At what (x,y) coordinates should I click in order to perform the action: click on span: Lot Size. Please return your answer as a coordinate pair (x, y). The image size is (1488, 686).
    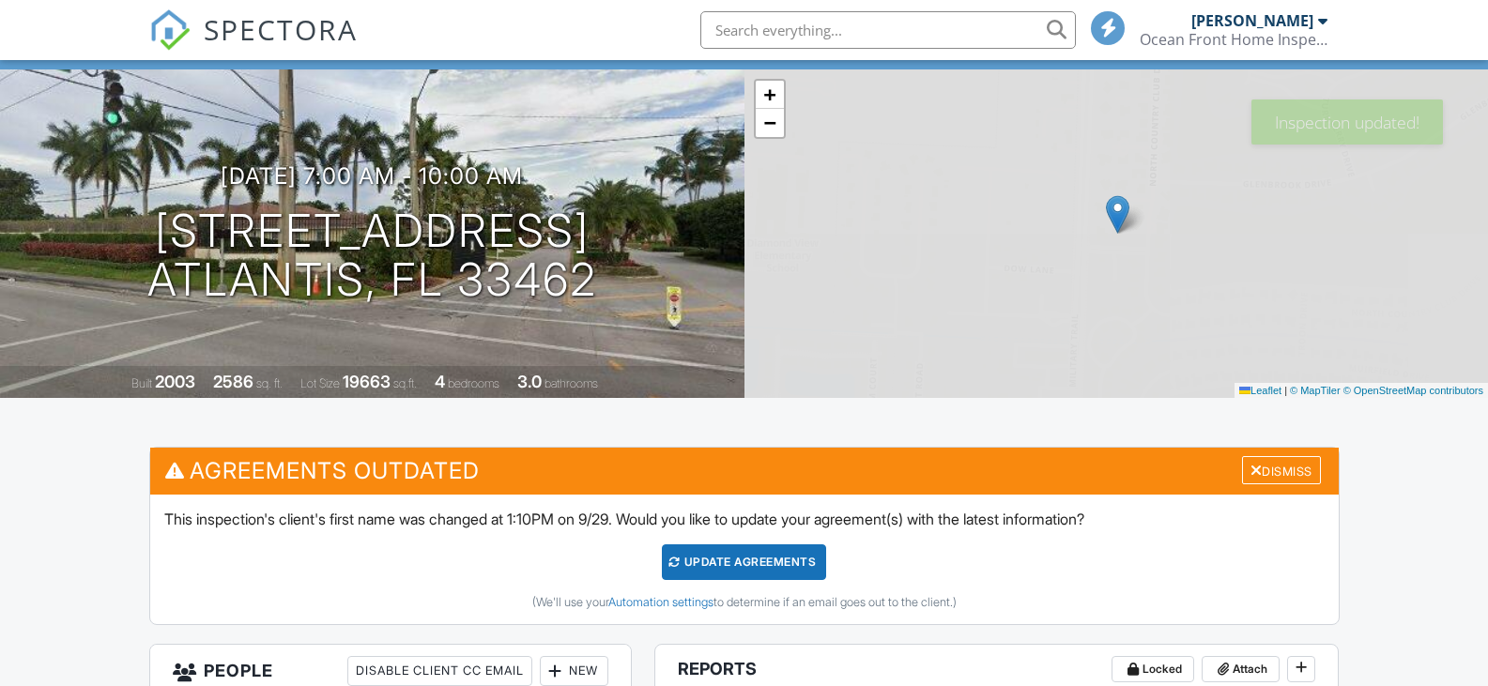
    Looking at the image, I should click on (320, 383).